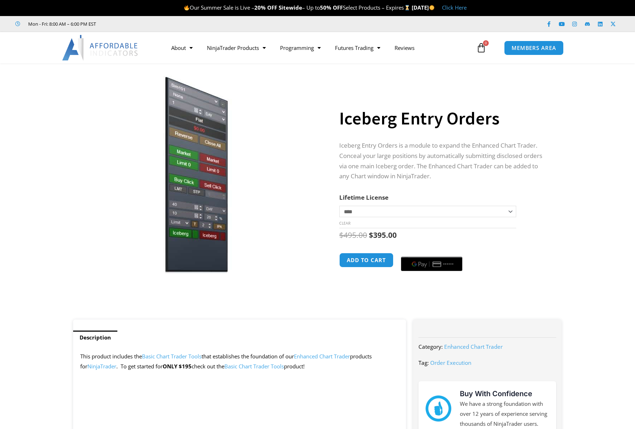 The height and width of the screenshot is (429, 635). Describe the element at coordinates (177, 366) in the screenshot. I see `strong: ONLY $195` at that location.